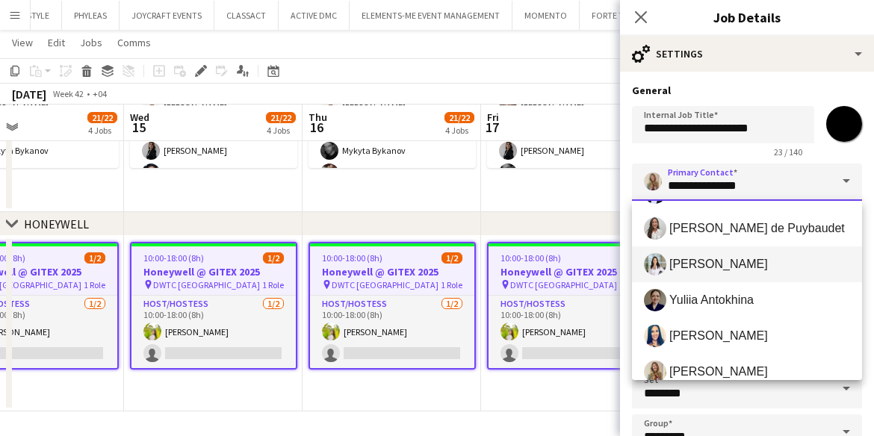 The width and height of the screenshot is (874, 436). I want to click on span: 16, so click(317, 127).